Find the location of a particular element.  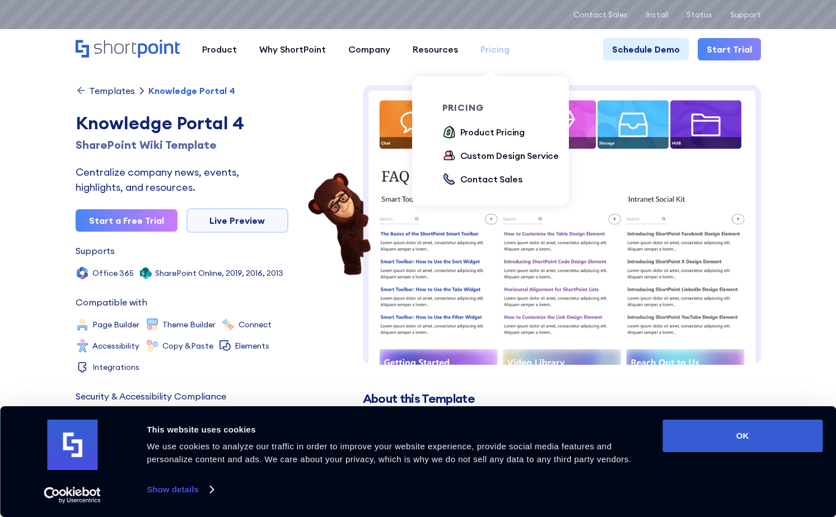

div: Resources is located at coordinates (435, 49).